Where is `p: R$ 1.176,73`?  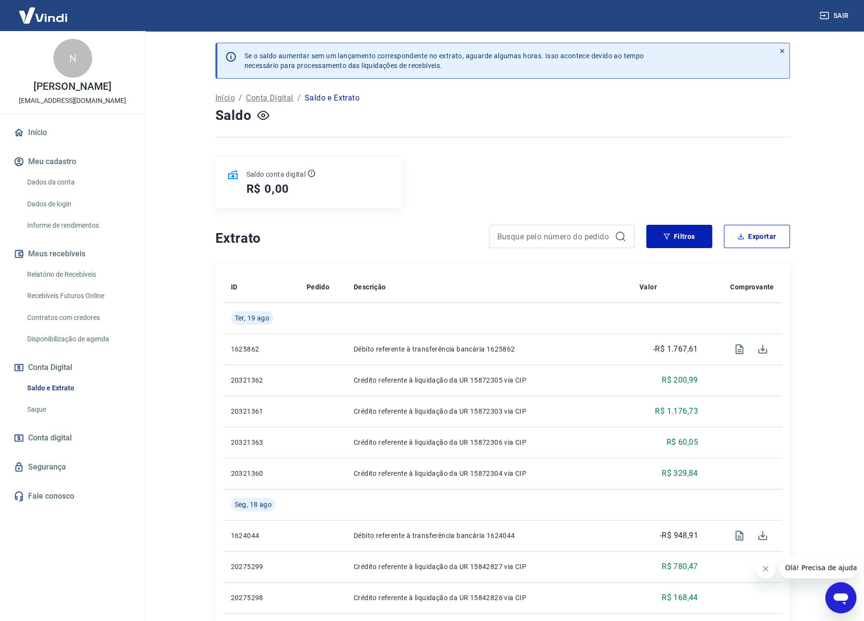 p: R$ 1.176,73 is located at coordinates (676, 411).